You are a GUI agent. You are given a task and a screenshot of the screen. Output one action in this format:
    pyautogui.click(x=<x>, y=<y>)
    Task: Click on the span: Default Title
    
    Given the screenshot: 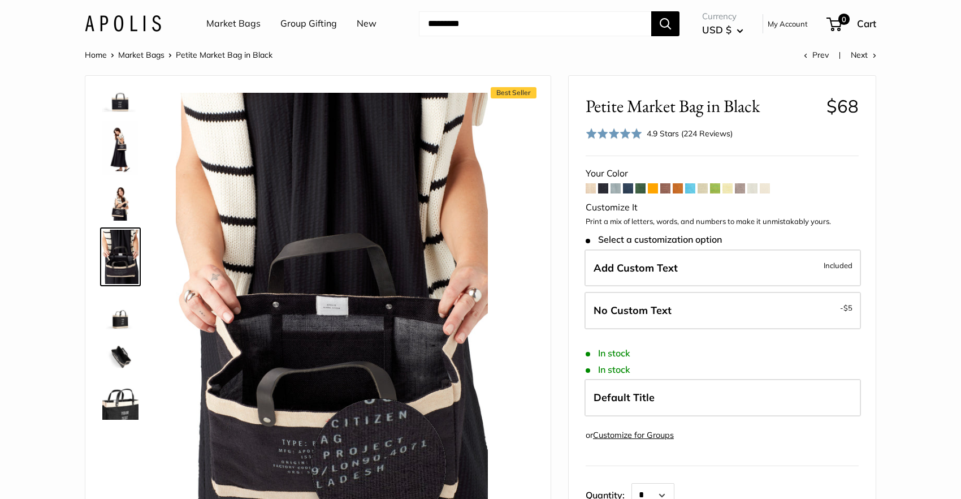 What is the action you would take?
    pyautogui.click(x=624, y=397)
    